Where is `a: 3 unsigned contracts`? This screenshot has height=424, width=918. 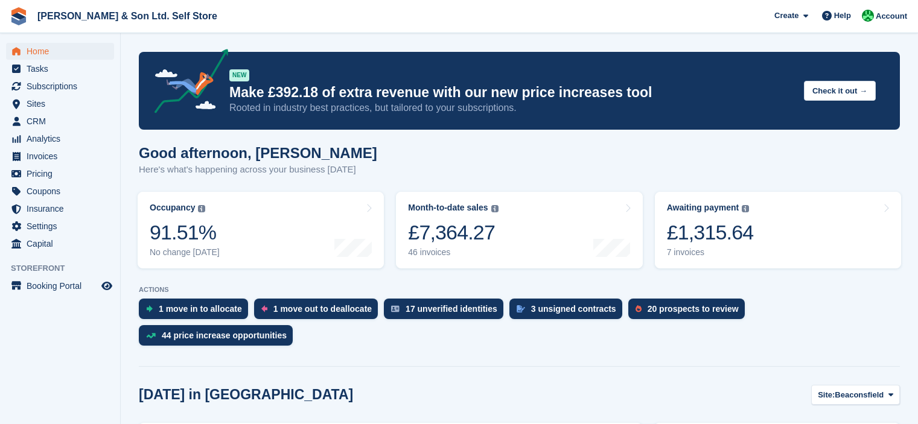 a: 3 unsigned contracts is located at coordinates (568, 312).